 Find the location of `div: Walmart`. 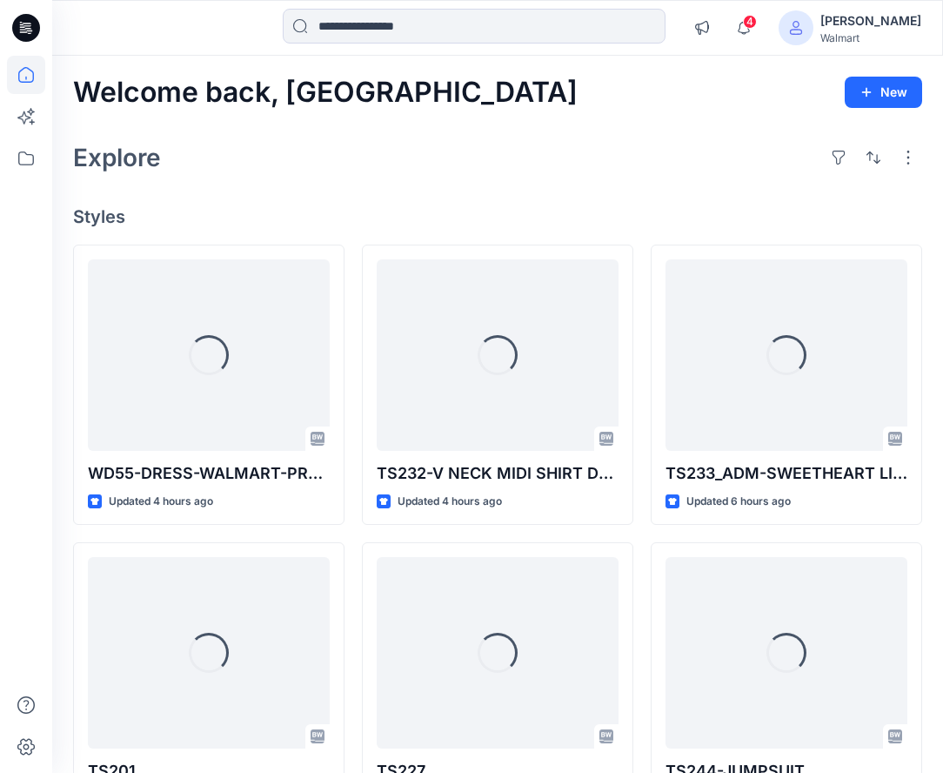

div: Walmart is located at coordinates (871, 37).